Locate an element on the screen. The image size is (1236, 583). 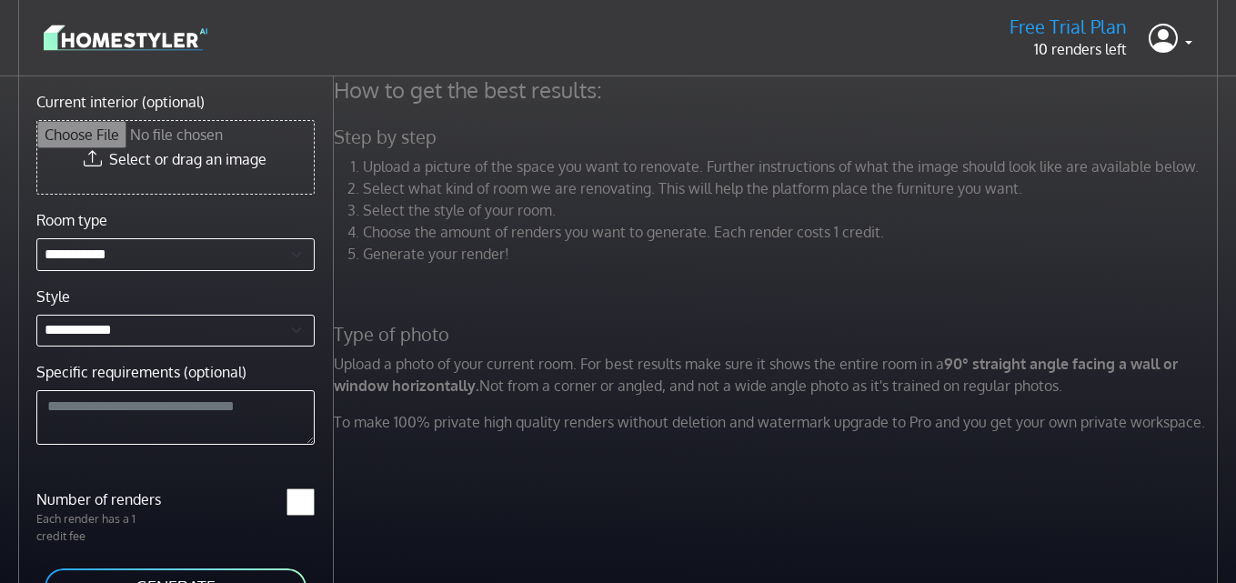
li: Select what kind of room we are renovating. This will help the platform place the furniture you w... is located at coordinates (792, 188).